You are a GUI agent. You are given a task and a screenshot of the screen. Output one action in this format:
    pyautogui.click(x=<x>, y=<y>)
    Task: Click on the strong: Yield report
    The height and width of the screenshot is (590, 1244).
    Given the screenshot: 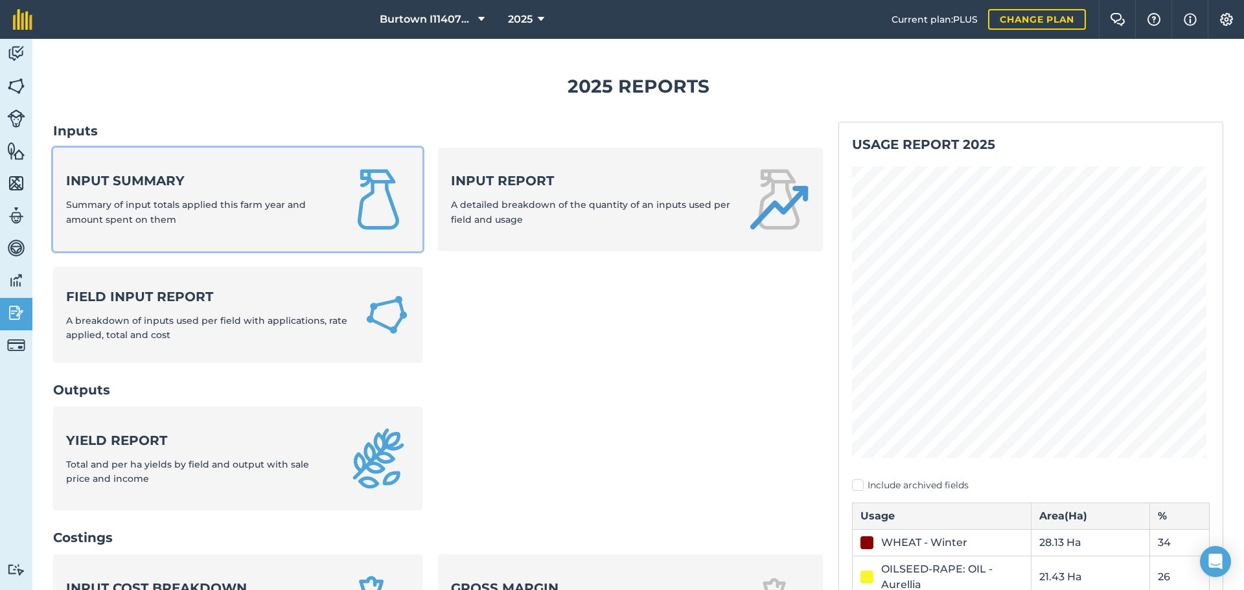 What is the action you would take?
    pyautogui.click(x=199, y=441)
    